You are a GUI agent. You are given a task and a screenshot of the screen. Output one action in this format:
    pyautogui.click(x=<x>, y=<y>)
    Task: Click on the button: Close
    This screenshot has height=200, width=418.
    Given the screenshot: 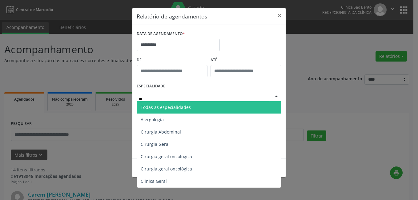 What is the action you would take?
    pyautogui.click(x=280, y=15)
    